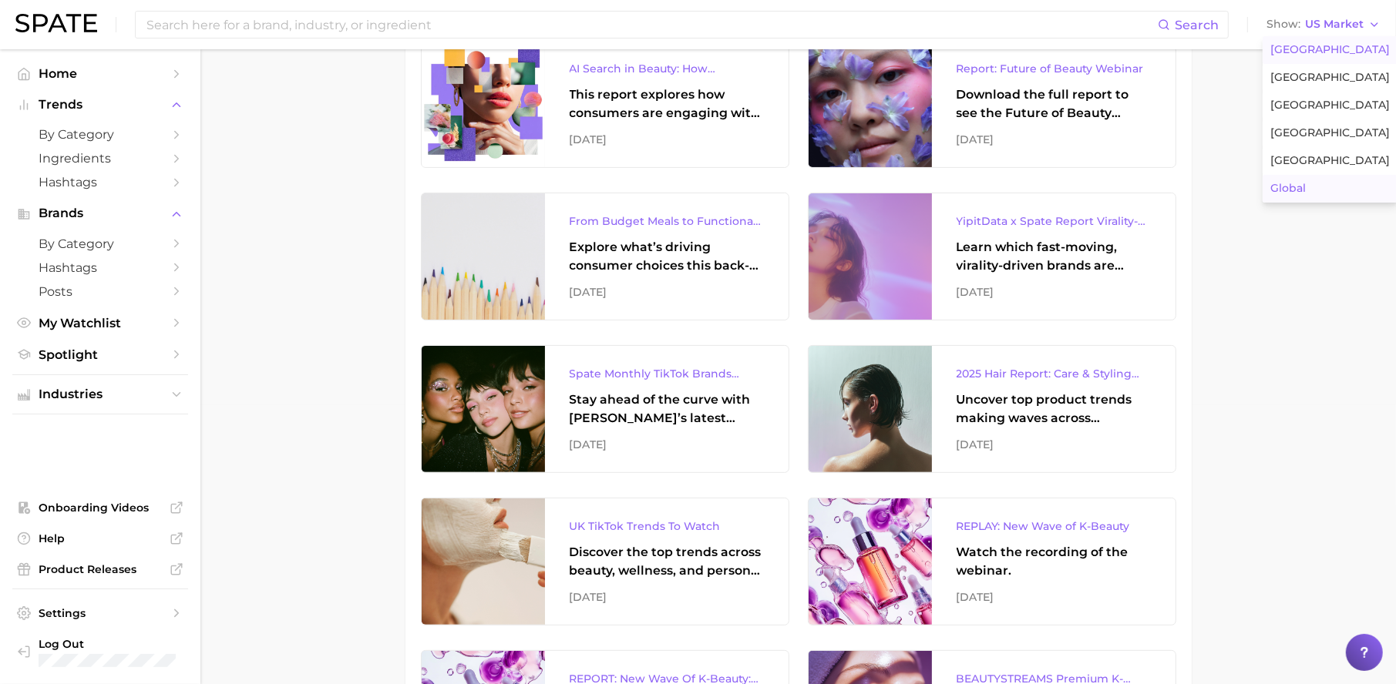 The height and width of the screenshot is (684, 1396). What do you see at coordinates (100, 158) in the screenshot?
I see `span: Ingredients` at bounding box center [100, 158].